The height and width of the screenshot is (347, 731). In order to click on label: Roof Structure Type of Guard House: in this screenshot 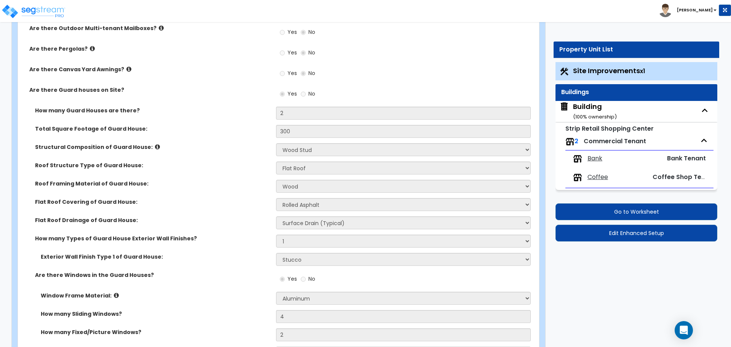, I will do `click(153, 165)`.